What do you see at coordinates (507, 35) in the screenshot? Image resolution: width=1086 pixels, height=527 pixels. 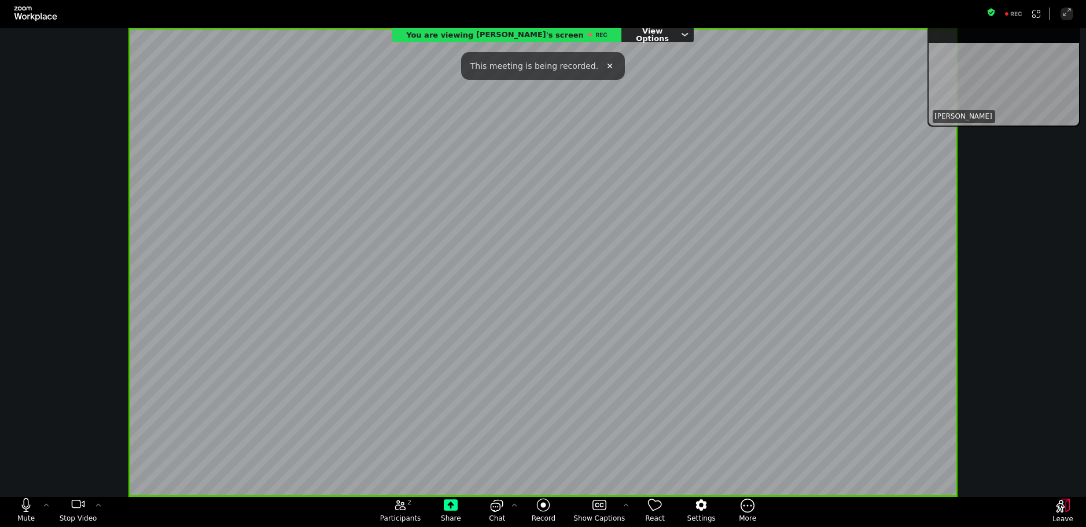 I see `div: You are viewing Michael Russo's screen` at bounding box center [507, 35].